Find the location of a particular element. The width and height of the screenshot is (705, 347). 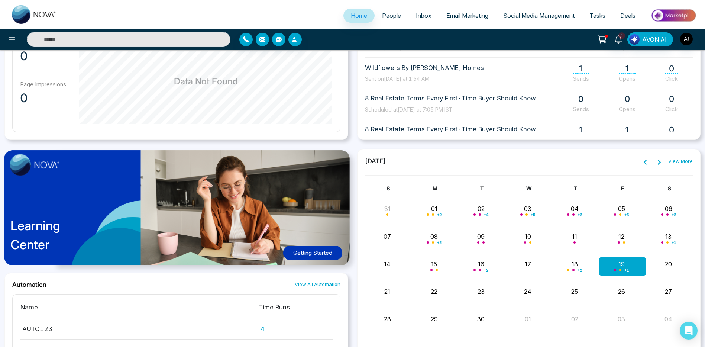

a: Inbox is located at coordinates (424, 16).